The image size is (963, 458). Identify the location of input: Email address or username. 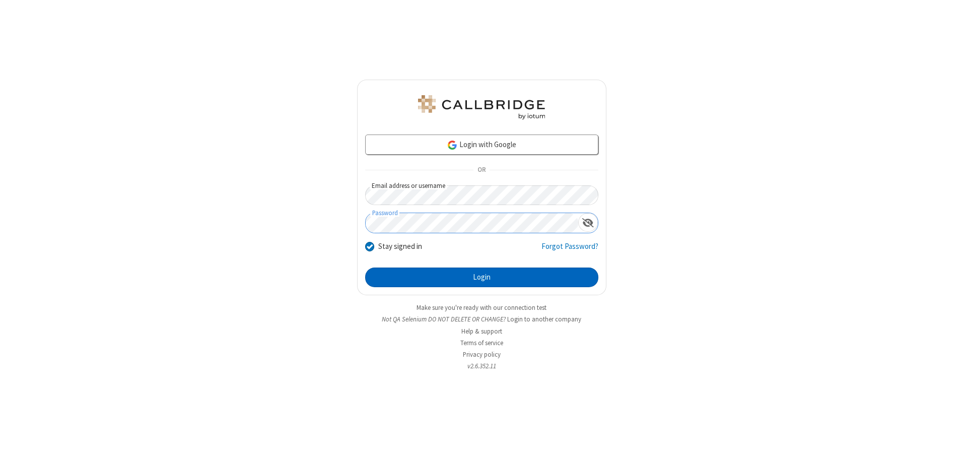
(482, 195).